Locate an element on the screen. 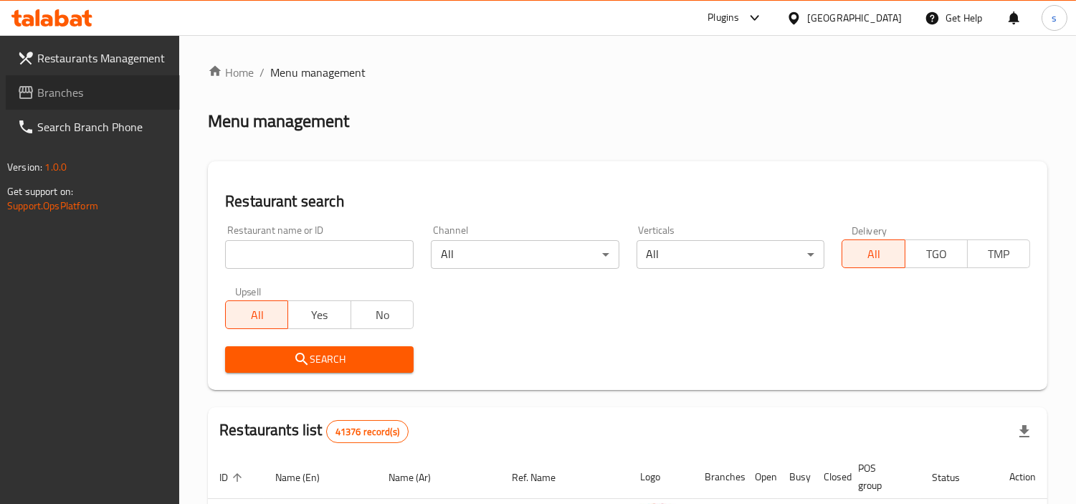 Image resolution: width=1076 pixels, height=504 pixels. a: Support.OpsPlatform is located at coordinates (52, 206).